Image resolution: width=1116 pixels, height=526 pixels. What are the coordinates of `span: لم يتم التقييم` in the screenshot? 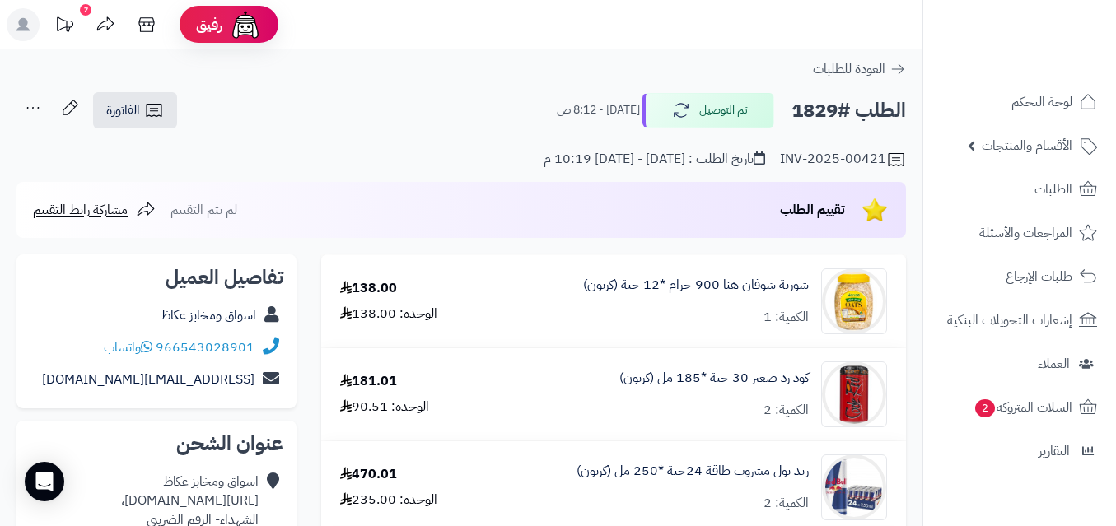 It's located at (203, 210).